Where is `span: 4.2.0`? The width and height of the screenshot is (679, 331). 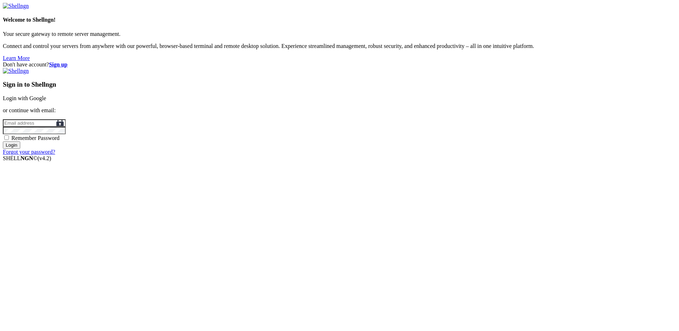 span: 4.2.0 is located at coordinates (44, 158).